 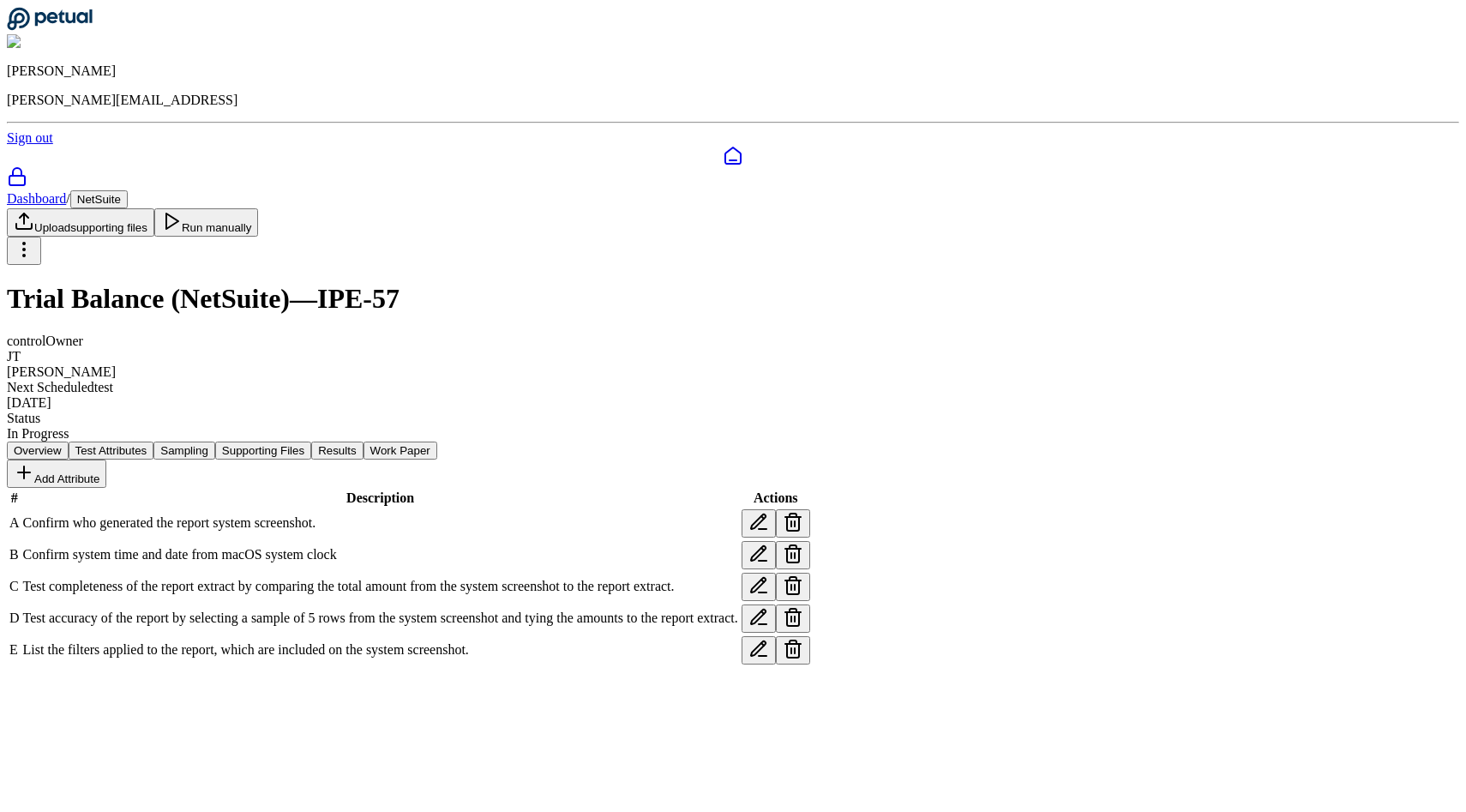 What do you see at coordinates (180, 554) in the screenshot?
I see `span: Confirm system time and date from macOS system clock` at bounding box center [180, 554].